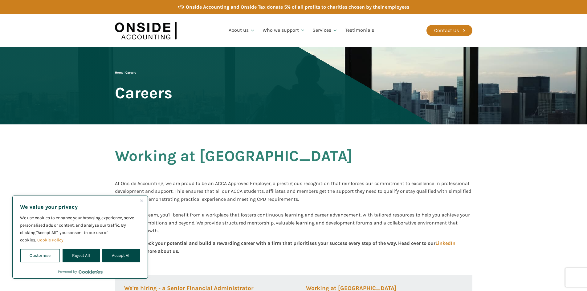 This screenshot has width=587, height=291. Describe the element at coordinates (146, 31) in the screenshot. I see `img: Onside Accounting` at that location.